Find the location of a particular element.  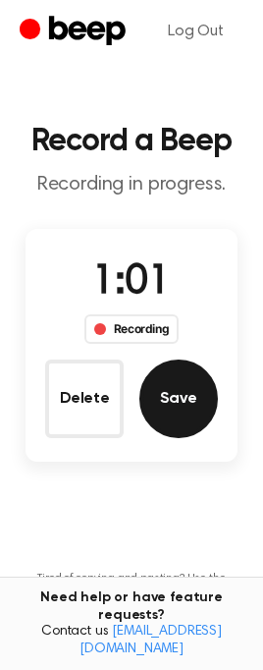

p: Tired of copying and pasting? Use the extension to automatically insert your recordings. is located at coordinates (132, 593).